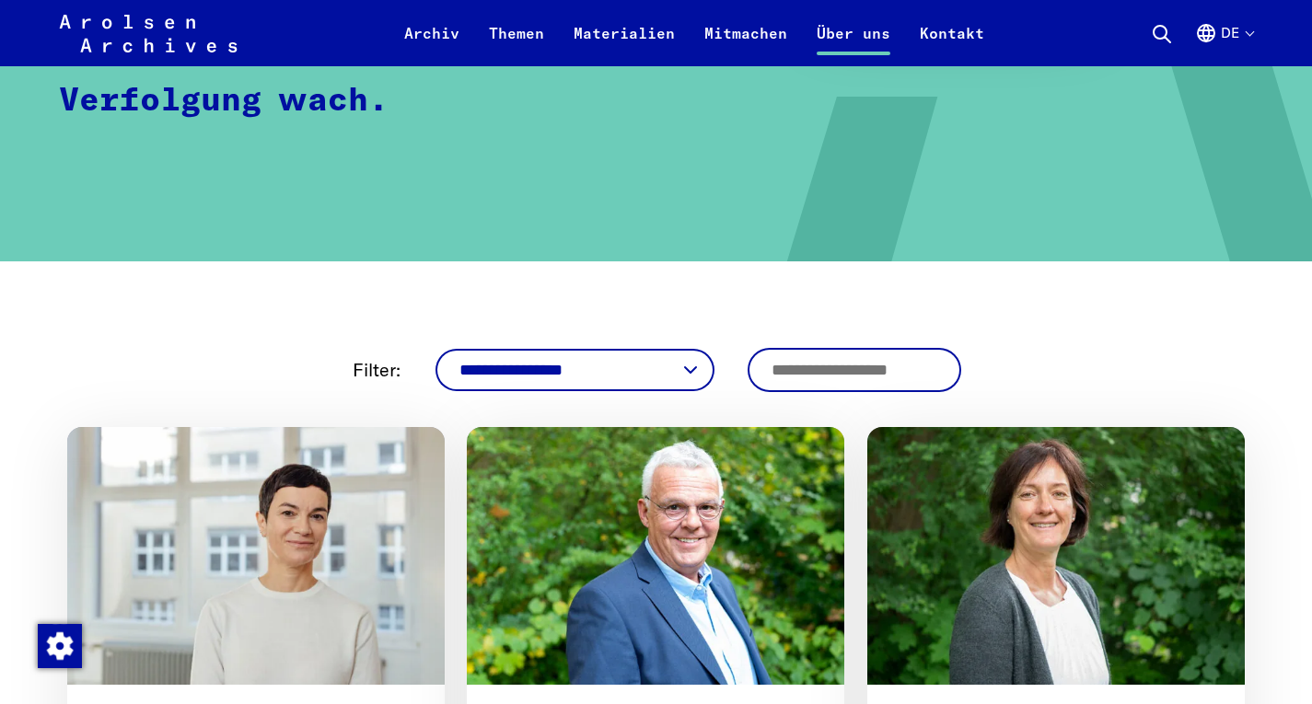  What do you see at coordinates (432, 44) in the screenshot?
I see `a: Archiv` at bounding box center [432, 44].